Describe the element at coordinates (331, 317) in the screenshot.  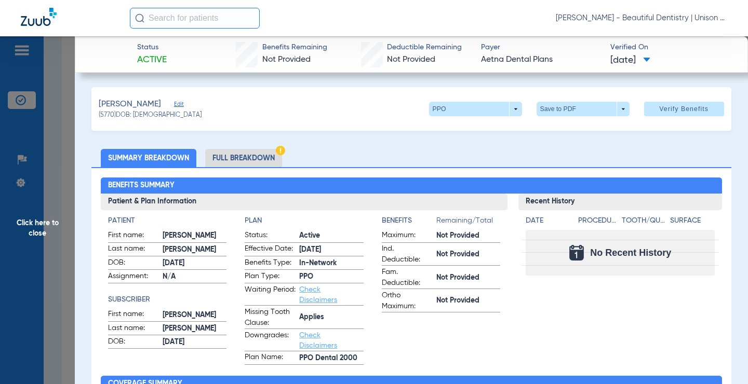
I see `span: Applies` at that location.